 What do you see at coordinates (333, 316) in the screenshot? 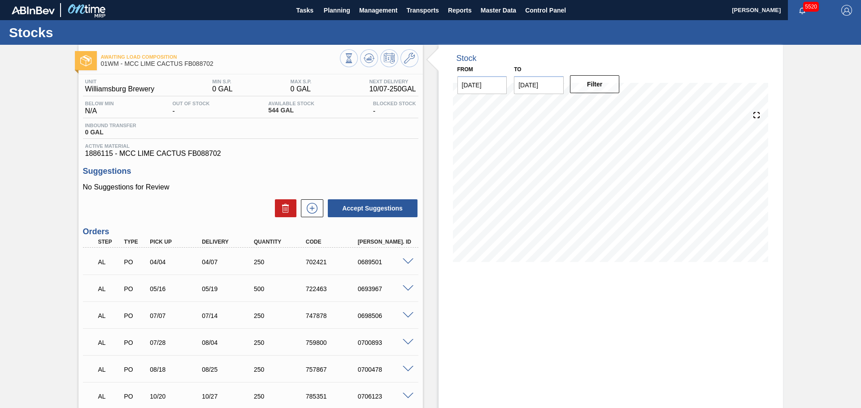
I see `div: 747878` at bounding box center [333, 316].